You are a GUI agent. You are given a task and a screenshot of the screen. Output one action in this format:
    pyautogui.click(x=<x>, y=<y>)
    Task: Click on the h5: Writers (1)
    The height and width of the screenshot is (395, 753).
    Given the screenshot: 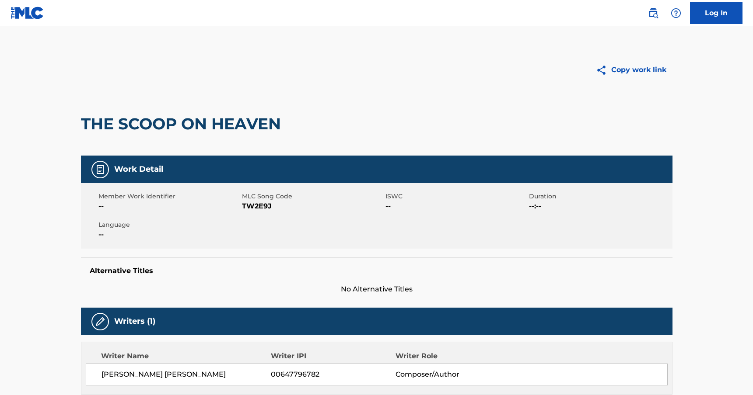 What is the action you would take?
    pyautogui.click(x=135, y=322)
    